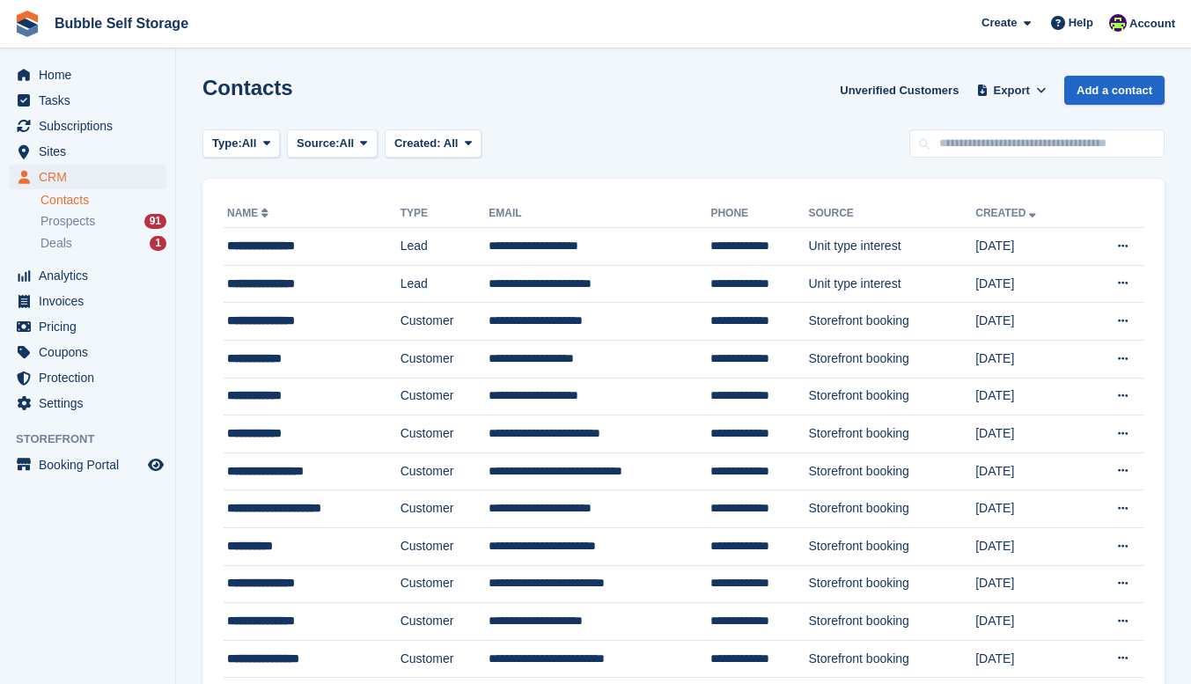 The image size is (1191, 684). Describe the element at coordinates (1118, 23) in the screenshot. I see `img: Tom Gilmore` at that location.